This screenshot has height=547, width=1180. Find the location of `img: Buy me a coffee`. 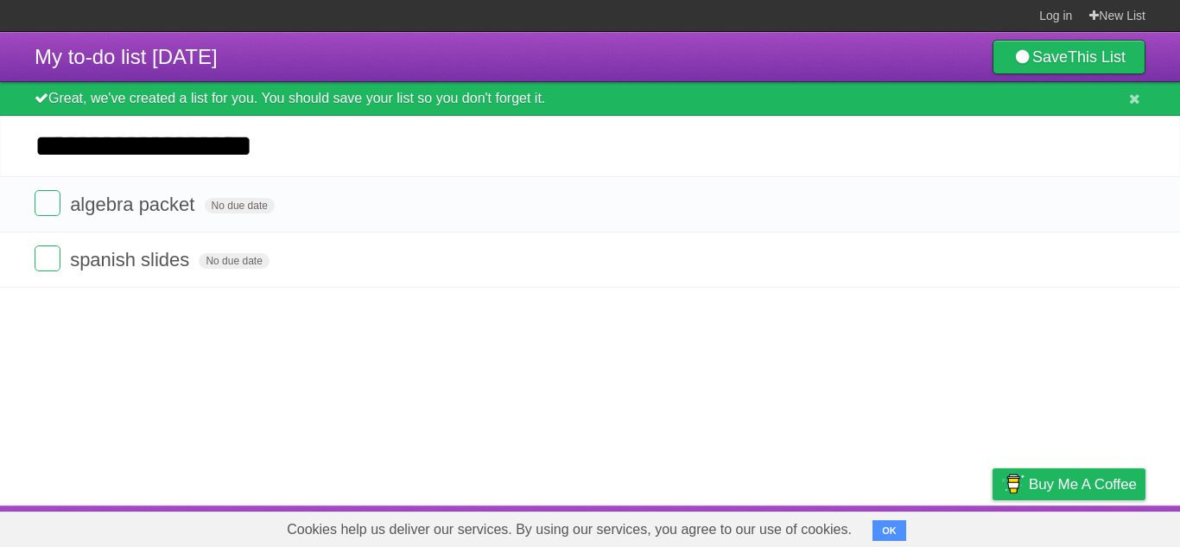

img: Buy me a coffee is located at coordinates (1013, 484).